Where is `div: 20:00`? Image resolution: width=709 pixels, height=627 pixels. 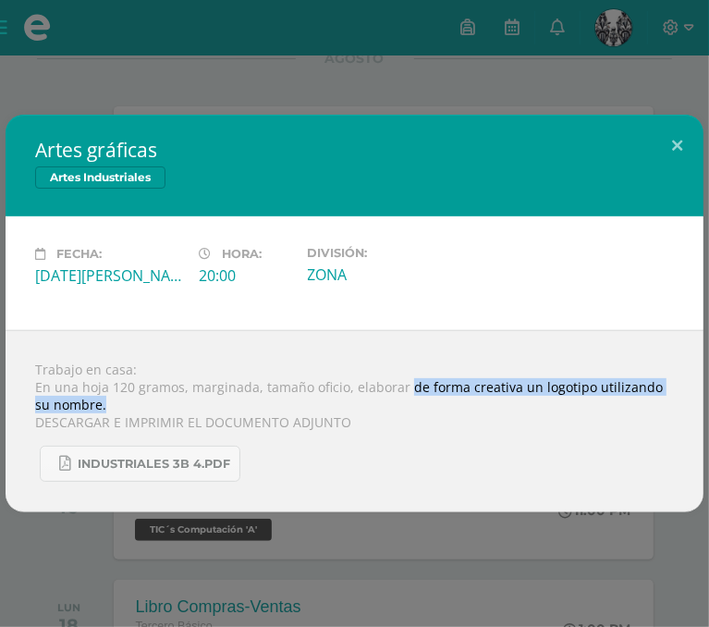 div: 20:00 is located at coordinates (246, 275).